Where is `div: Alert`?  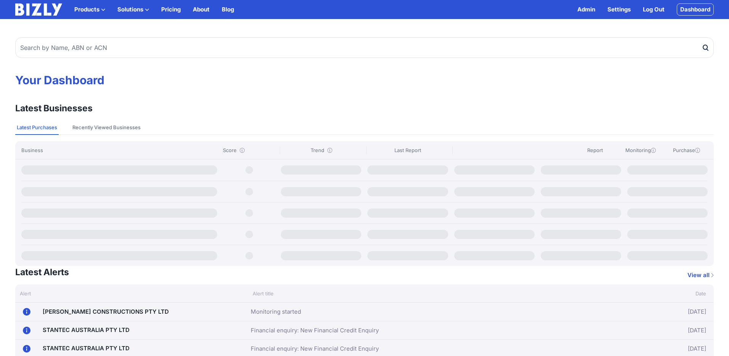
div: Alert is located at coordinates (131, 293).